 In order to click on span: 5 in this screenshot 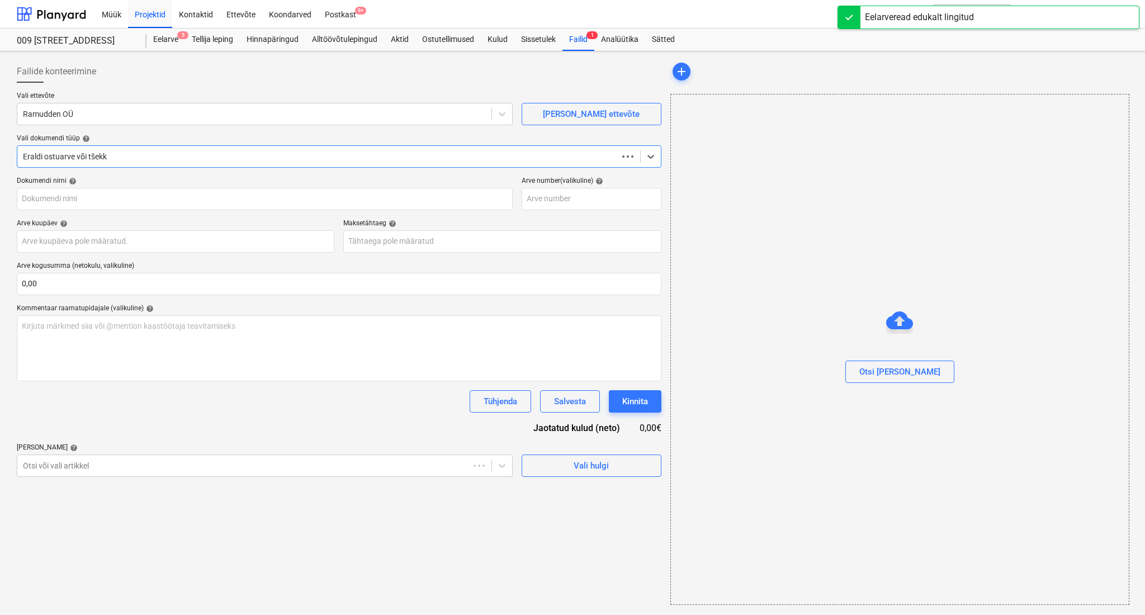, I will do `click(183, 35)`.